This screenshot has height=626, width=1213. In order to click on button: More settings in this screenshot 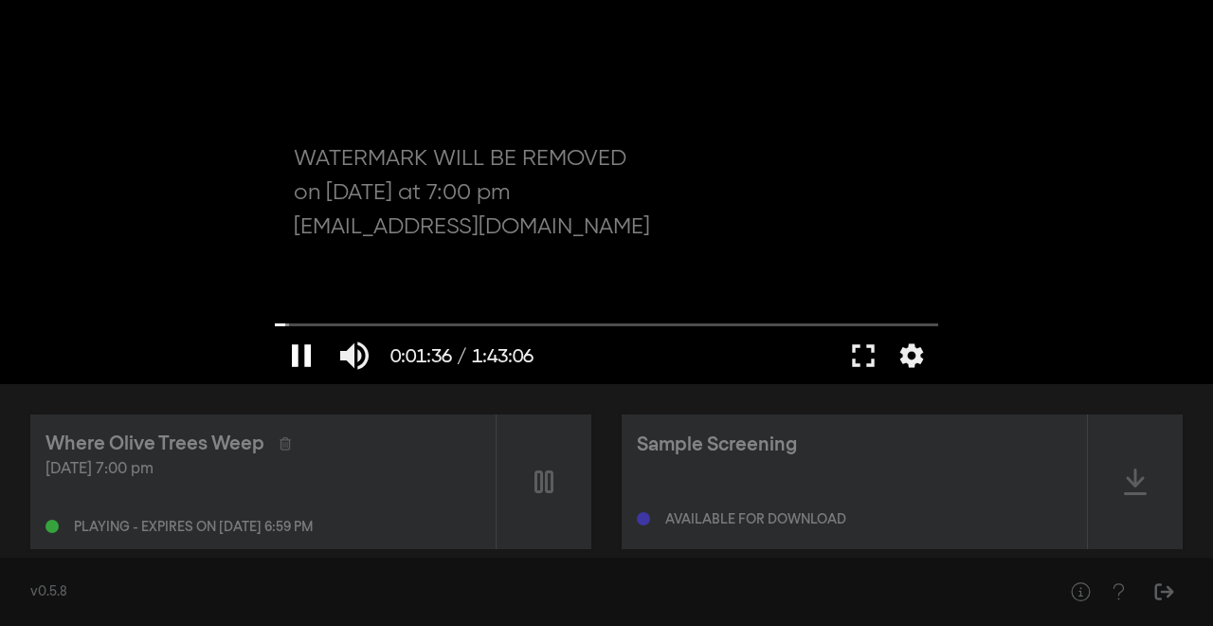, I will do `click(912, 355)`.